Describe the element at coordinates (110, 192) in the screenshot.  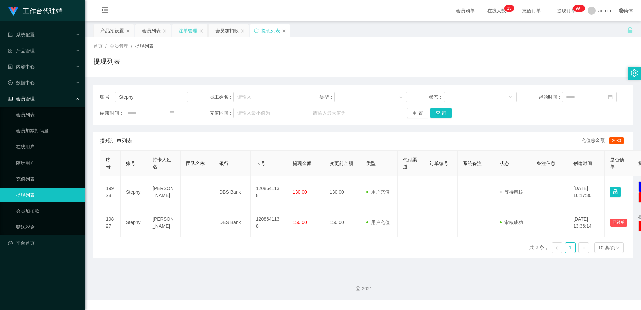
I see `td: 19928` at that location.